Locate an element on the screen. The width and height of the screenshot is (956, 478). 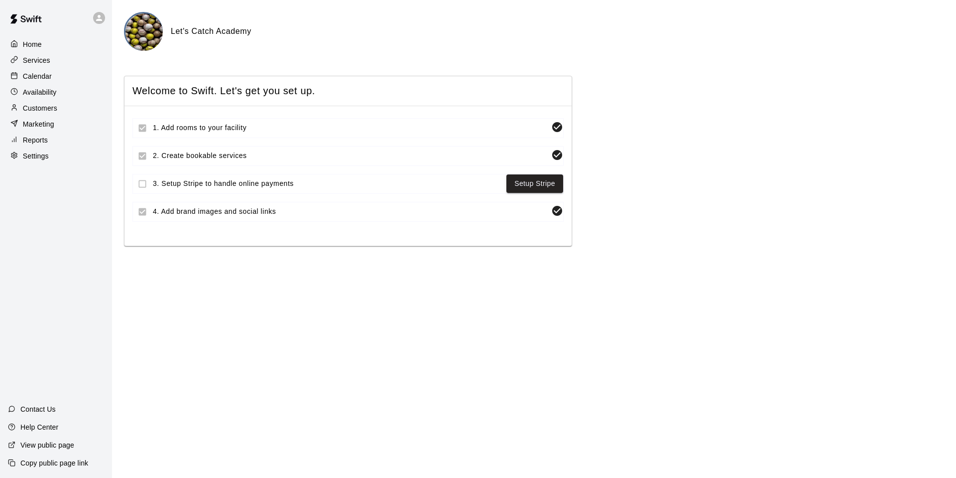
span: 4. Add brand images and social links is located at coordinates (350, 211).